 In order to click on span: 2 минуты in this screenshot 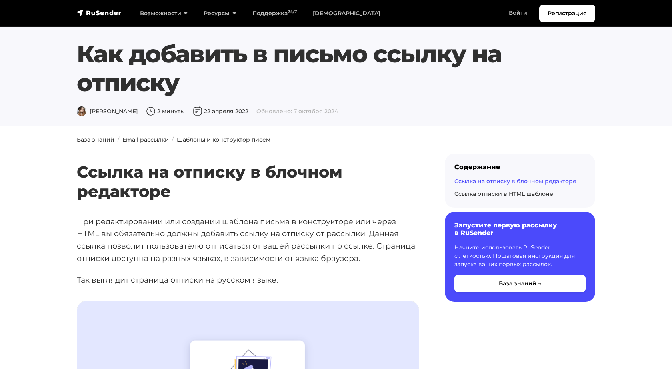, I will do `click(165, 111)`.